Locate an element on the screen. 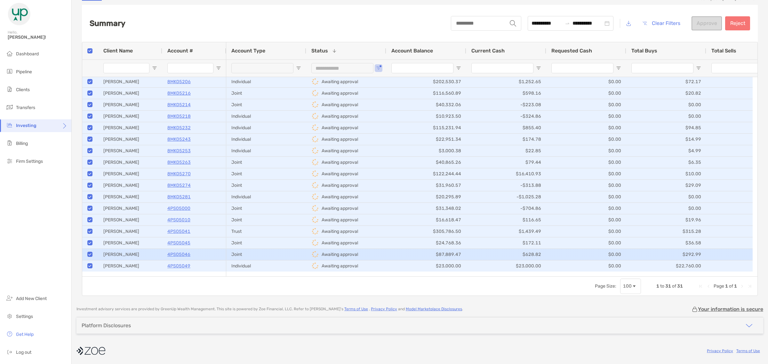 This screenshot has height=364, width=768. div: $24,768.36 is located at coordinates (426, 243).